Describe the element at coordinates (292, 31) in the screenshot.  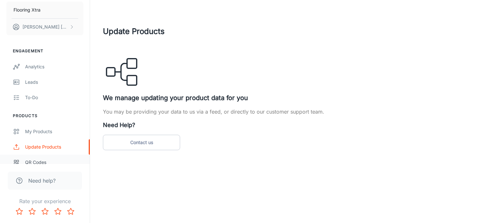
I see `h4: Update Products` at that location.